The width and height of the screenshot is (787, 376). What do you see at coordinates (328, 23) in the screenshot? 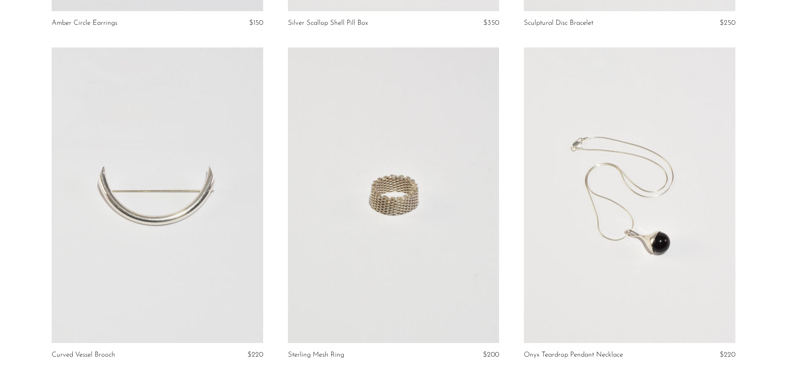
I see `a: Silver Scallop Shell Pill Box` at bounding box center [328, 23].